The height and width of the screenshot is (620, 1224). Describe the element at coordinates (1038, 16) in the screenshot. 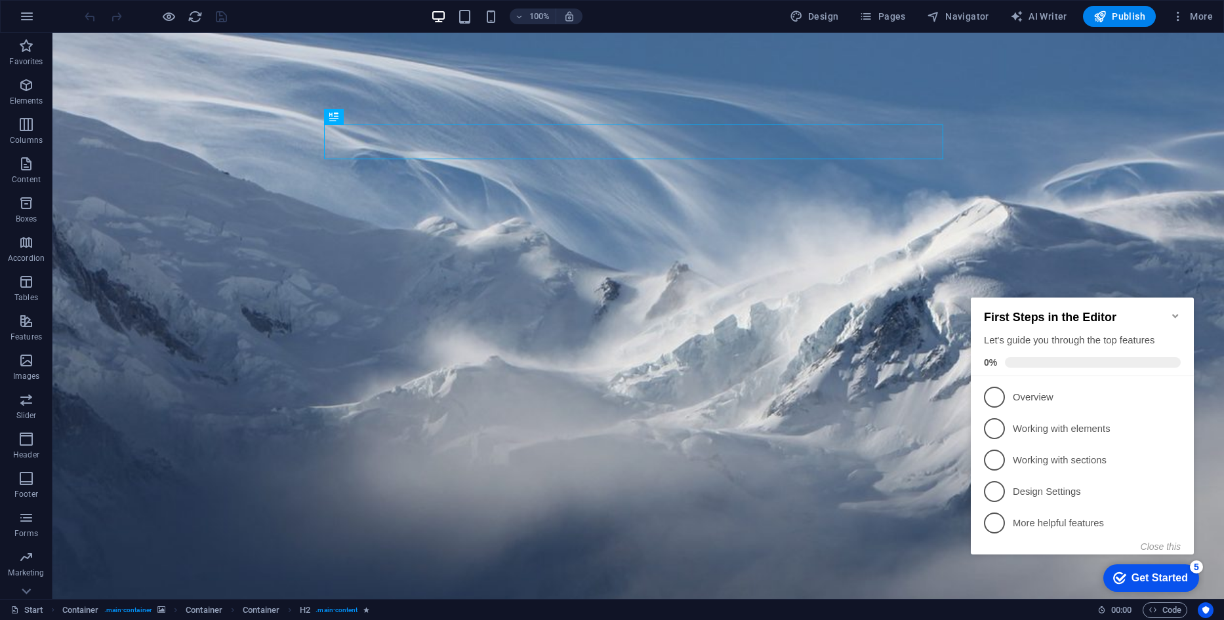

I see `button: AI Writer` at that location.